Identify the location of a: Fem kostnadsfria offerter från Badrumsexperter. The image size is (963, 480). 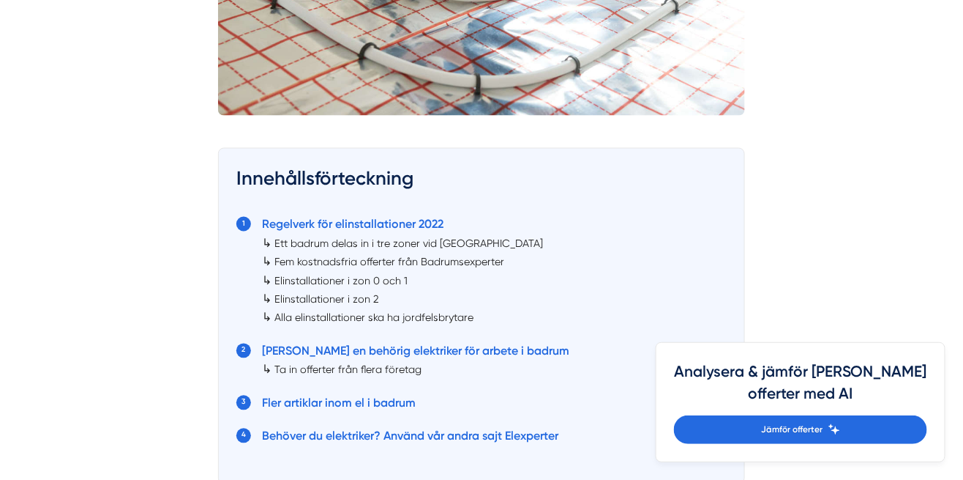
(389, 262).